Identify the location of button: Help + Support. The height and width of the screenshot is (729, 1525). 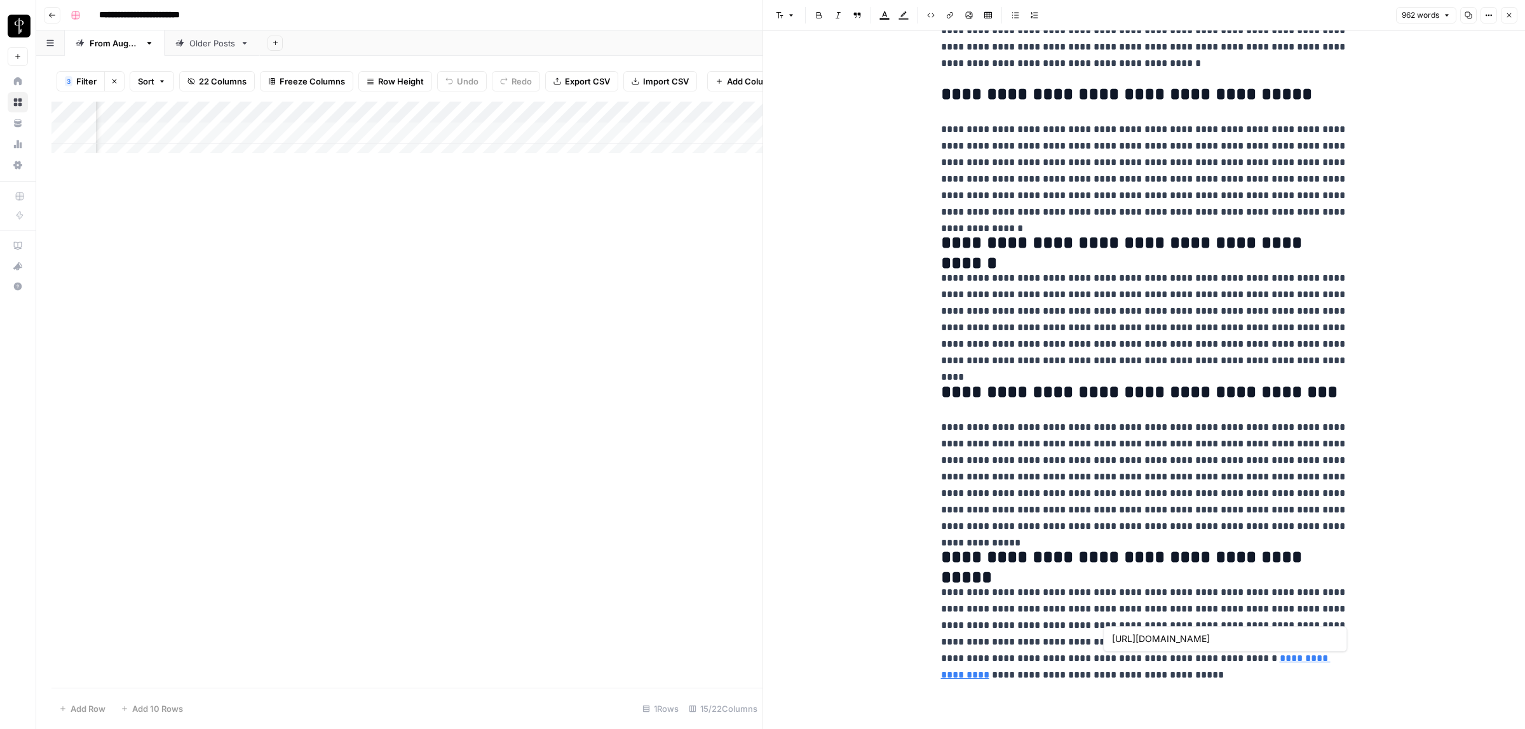
(18, 287).